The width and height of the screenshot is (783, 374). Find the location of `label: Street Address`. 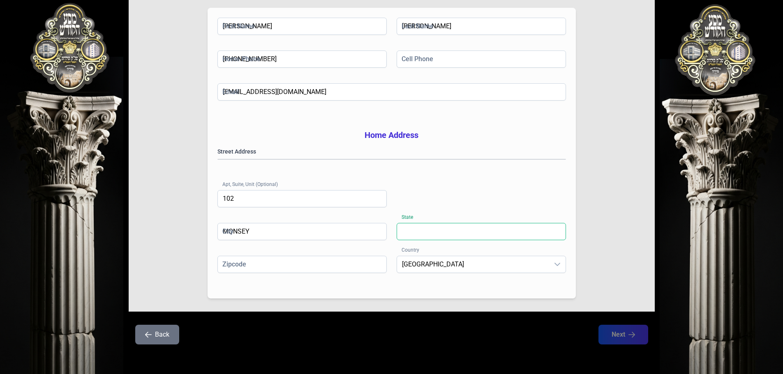

label: Street Address is located at coordinates (392, 152).